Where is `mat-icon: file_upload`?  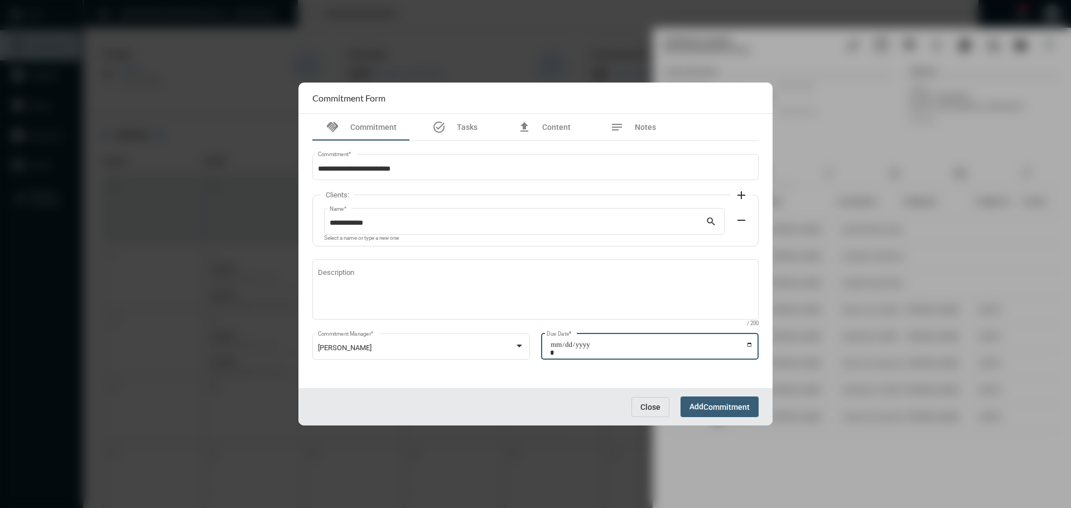 mat-icon: file_upload is located at coordinates (524, 127).